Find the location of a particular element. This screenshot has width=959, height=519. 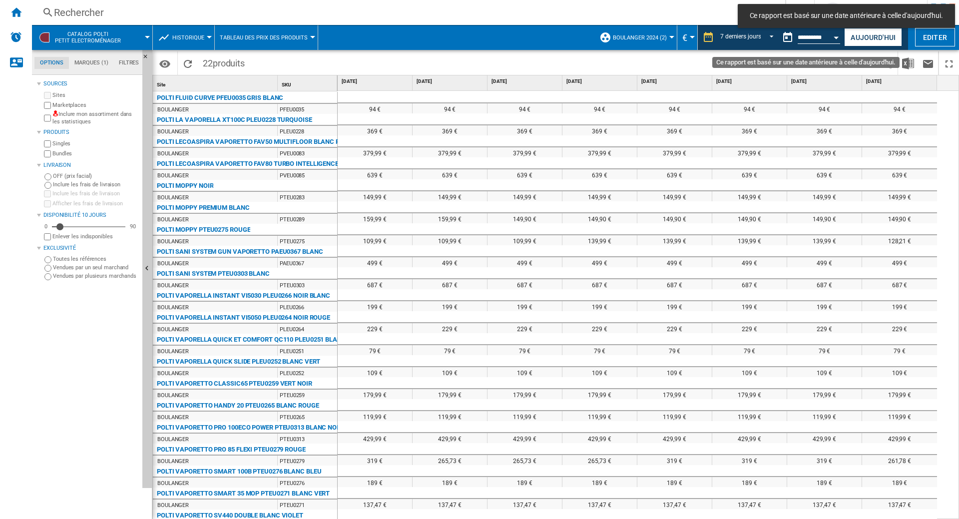

div: POLTI LECOASPIRA VAPORETTO FAV80 TURBO INTELLIGENCE BLANC VERT is located at coordinates (247, 164).